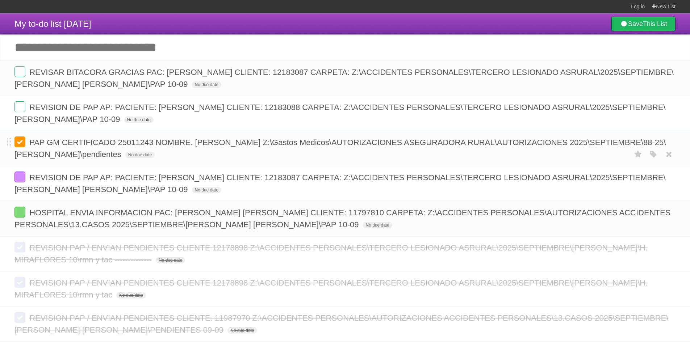 The height and width of the screenshot is (342, 690). What do you see at coordinates (655, 24) in the screenshot?
I see `b: This List` at bounding box center [655, 24].